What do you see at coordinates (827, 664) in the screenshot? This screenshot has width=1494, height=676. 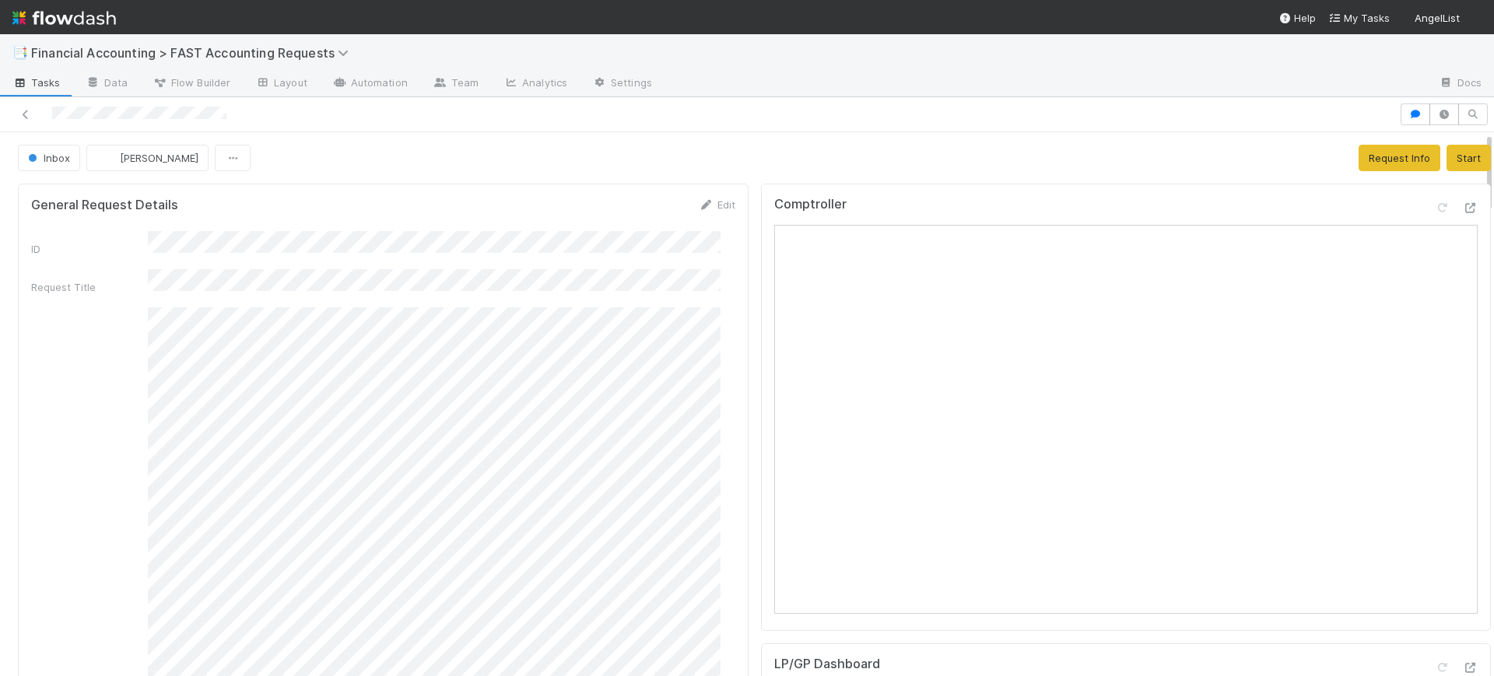 I see `h5: LP/GP Dashboard` at bounding box center [827, 664].